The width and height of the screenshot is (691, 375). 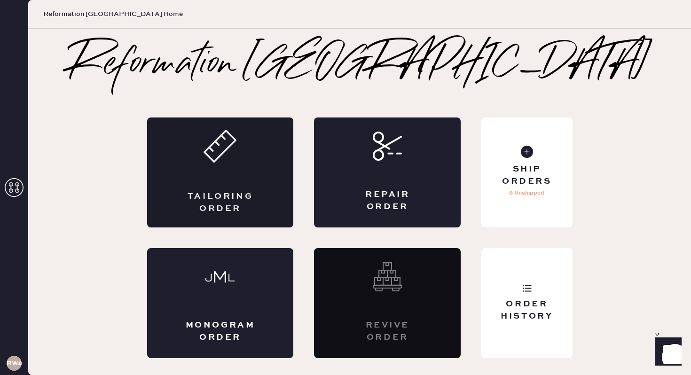 What do you see at coordinates (221, 332) in the screenshot?
I see `div: Monogram Order` at bounding box center [221, 332].